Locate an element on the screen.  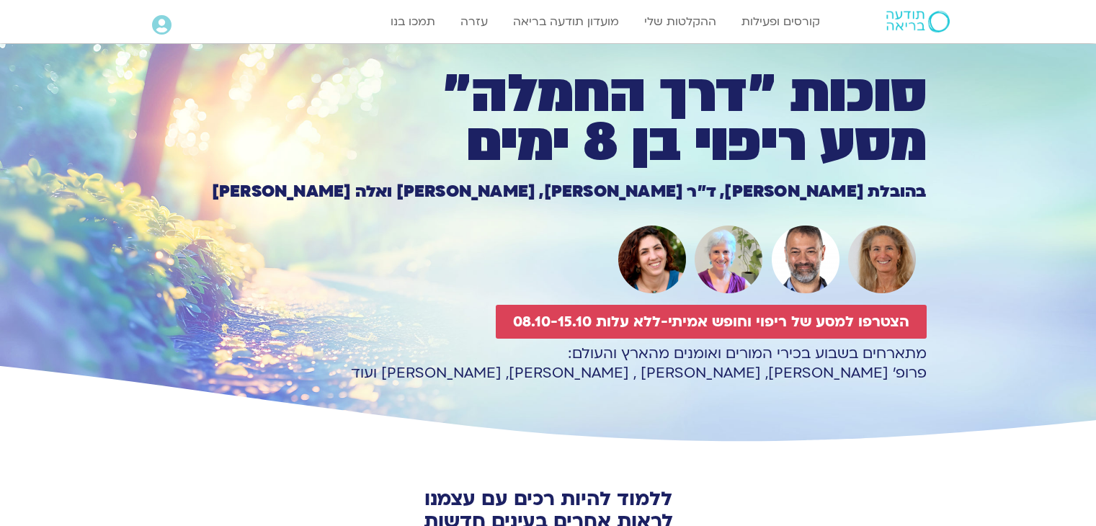
a: עזרה is located at coordinates (474, 22).